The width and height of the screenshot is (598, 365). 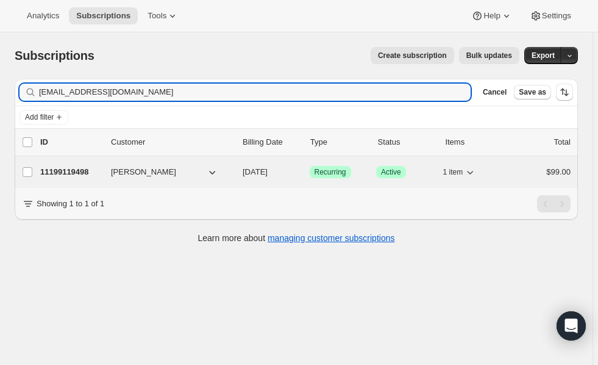 I want to click on p: Status, so click(x=407, y=142).